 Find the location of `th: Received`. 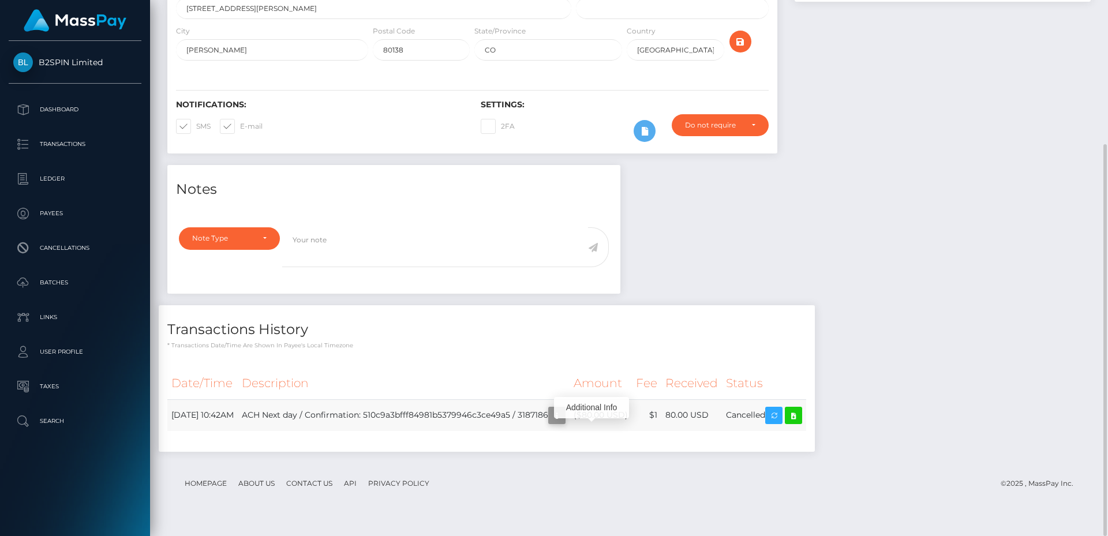

th: Received is located at coordinates (691, 383).